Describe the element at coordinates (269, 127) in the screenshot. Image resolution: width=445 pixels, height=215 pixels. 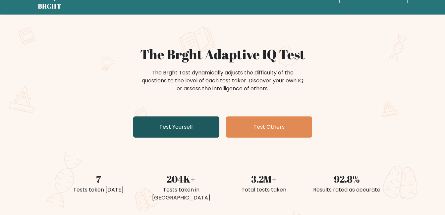
I see `a: Test Others` at that location.